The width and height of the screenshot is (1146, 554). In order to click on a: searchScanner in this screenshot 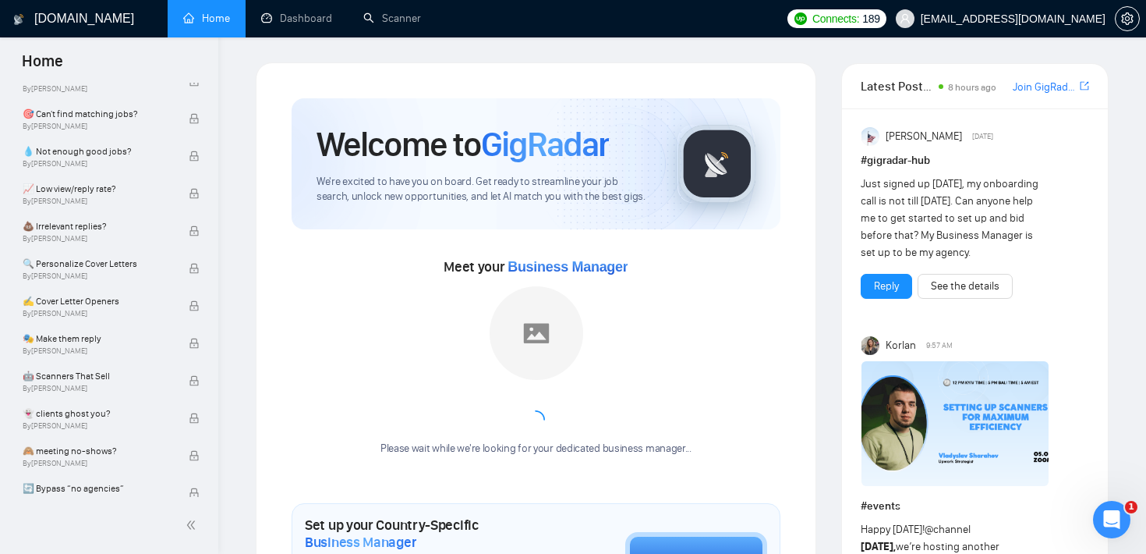, I will do `click(392, 18)`.